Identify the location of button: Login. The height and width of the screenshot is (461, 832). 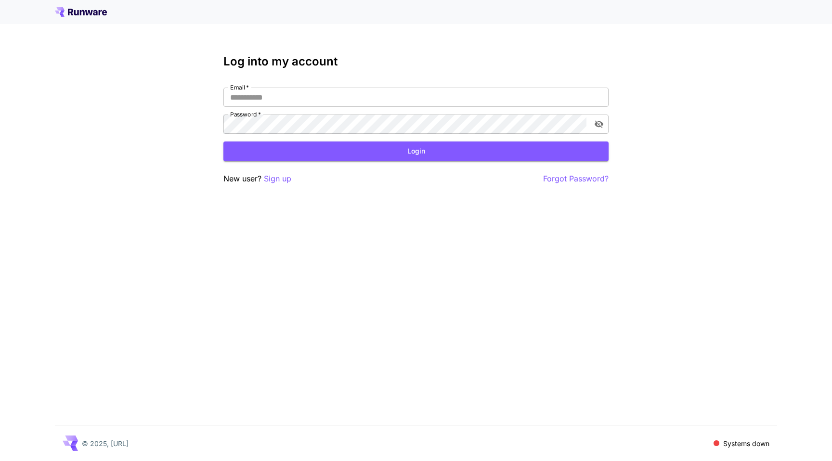
(416, 151).